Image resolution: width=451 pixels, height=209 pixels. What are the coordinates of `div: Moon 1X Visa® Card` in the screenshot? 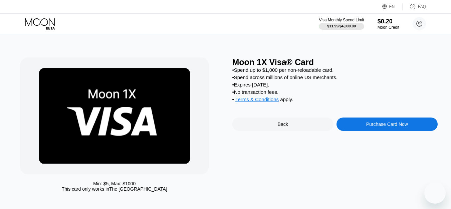 It's located at (335, 62).